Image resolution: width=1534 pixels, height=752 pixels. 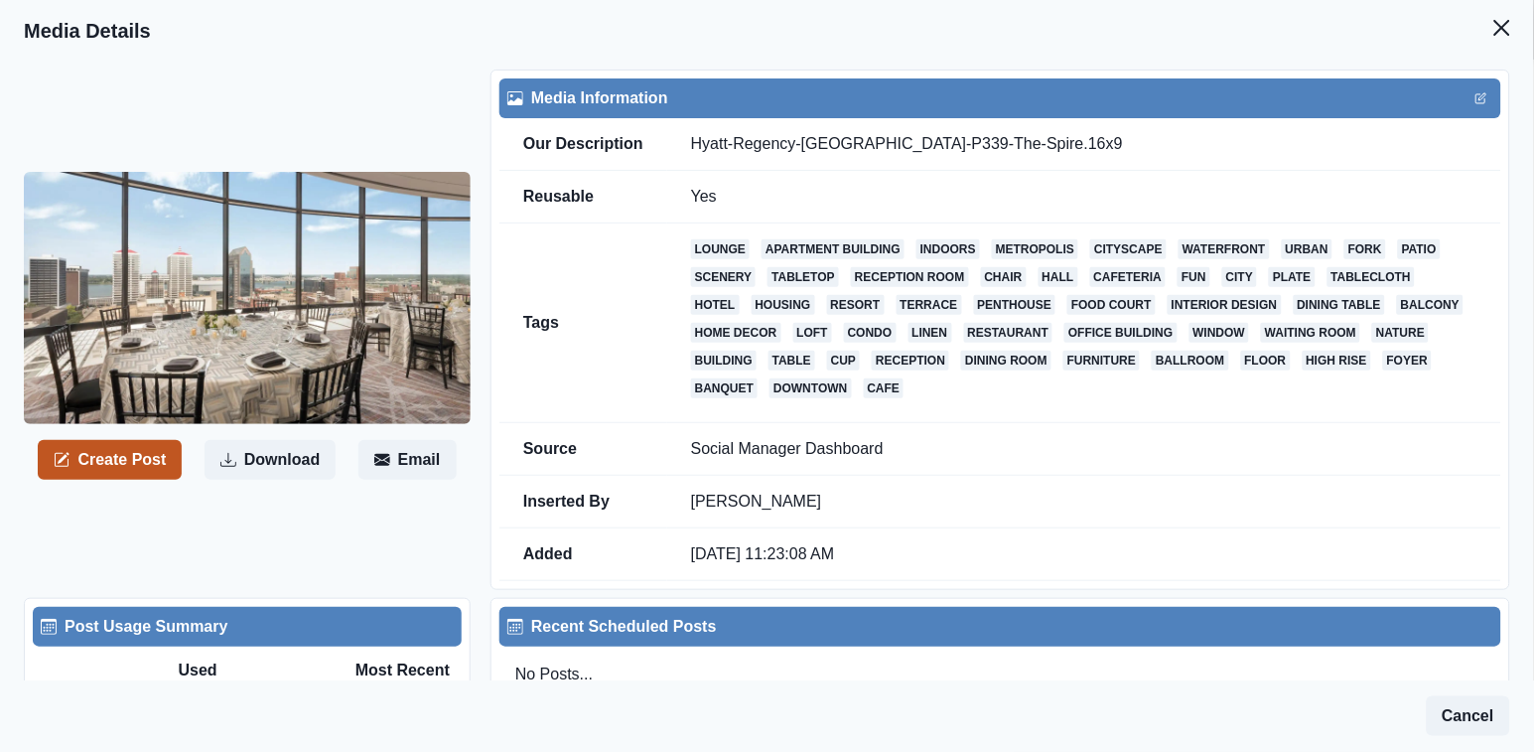 I want to click on a: cup, so click(x=843, y=360).